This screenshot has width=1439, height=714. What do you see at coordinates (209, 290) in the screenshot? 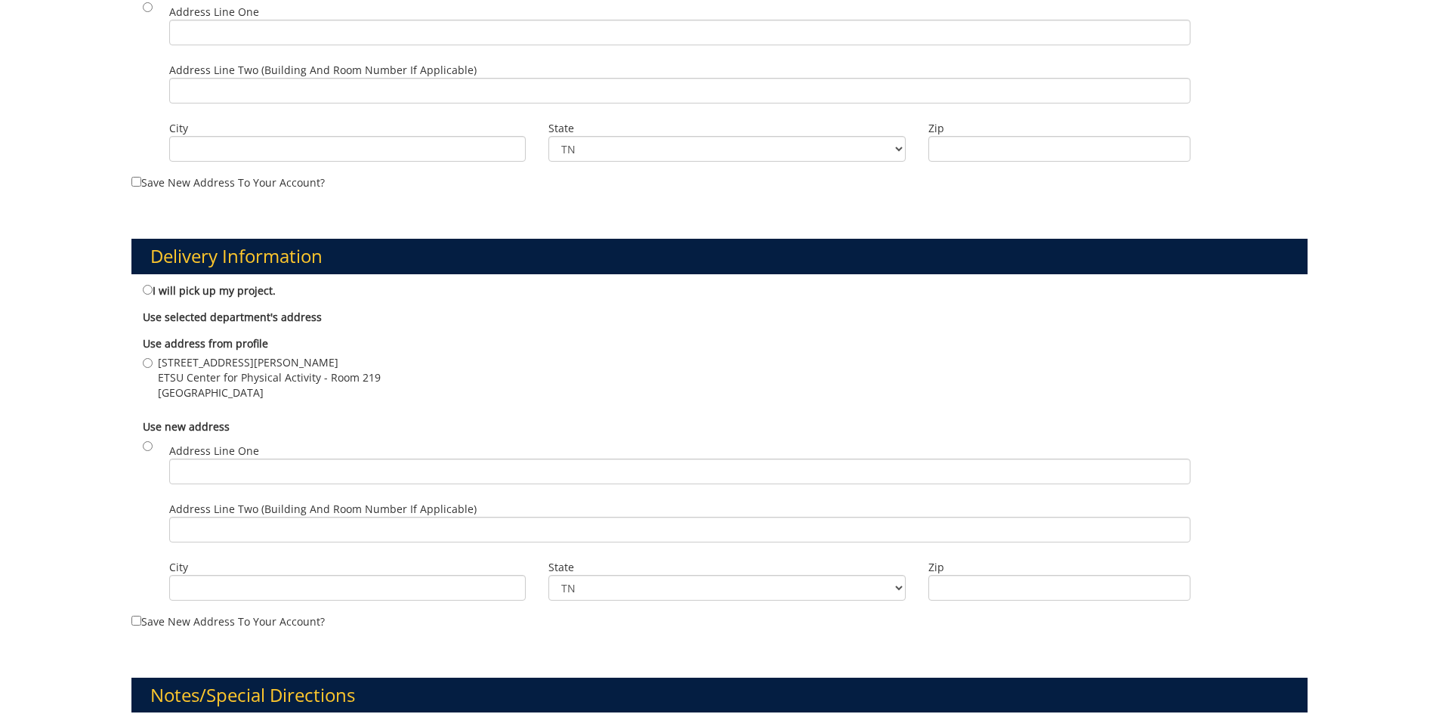
I see `label: I will pick up my project.` at bounding box center [209, 290].